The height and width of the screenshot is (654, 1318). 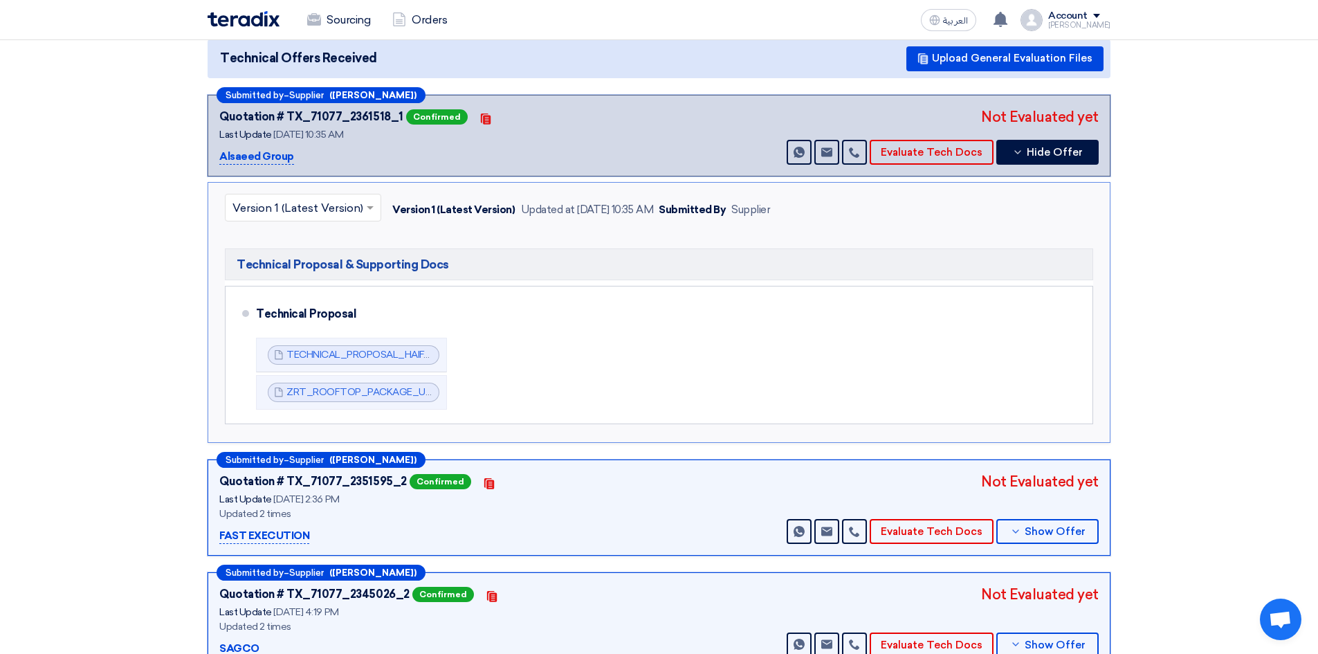 What do you see at coordinates (454, 210) in the screenshot?
I see `div: Version 1 (Latest Version)` at bounding box center [454, 210].